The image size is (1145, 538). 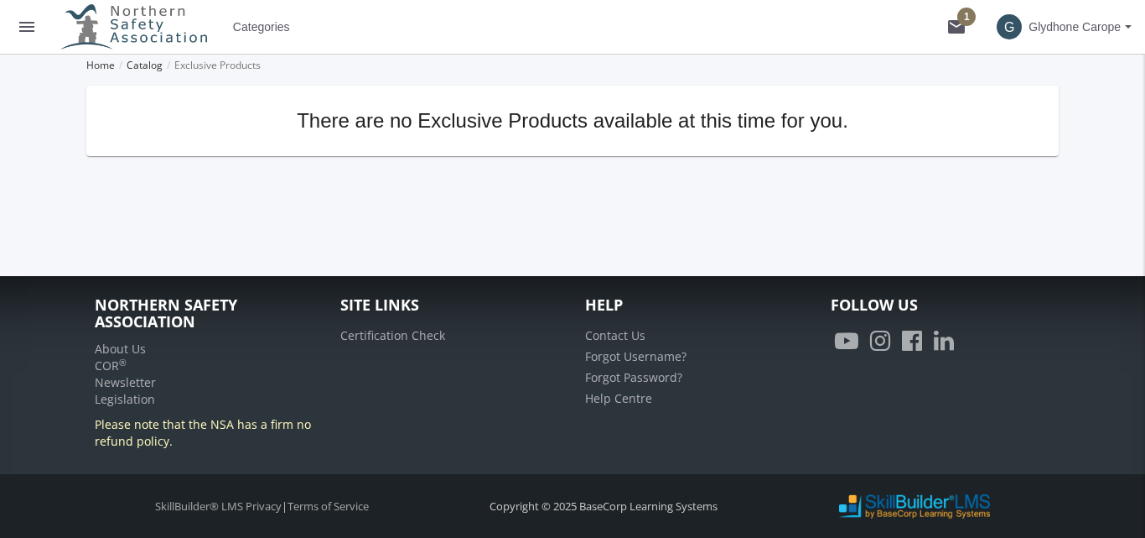 I want to click on div: Copyright © 2025 BaseCorp Learning Systems, so click(x=604, y=506).